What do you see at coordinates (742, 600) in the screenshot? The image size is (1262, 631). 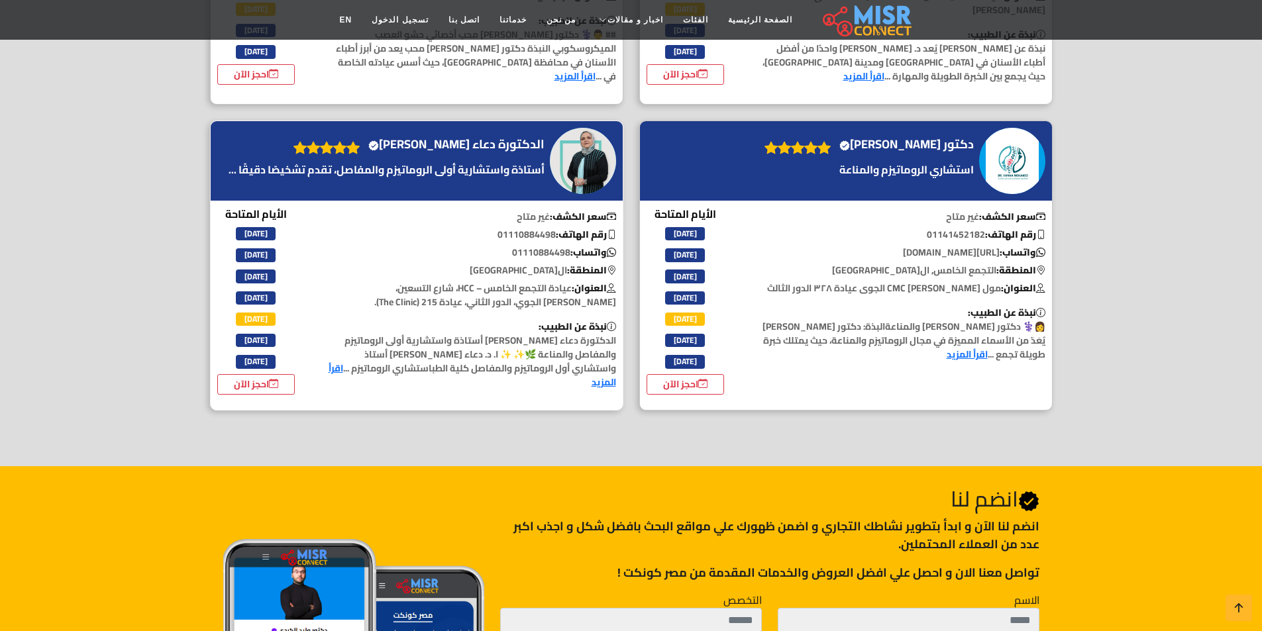 I see `label: التخصص` at bounding box center [742, 600].